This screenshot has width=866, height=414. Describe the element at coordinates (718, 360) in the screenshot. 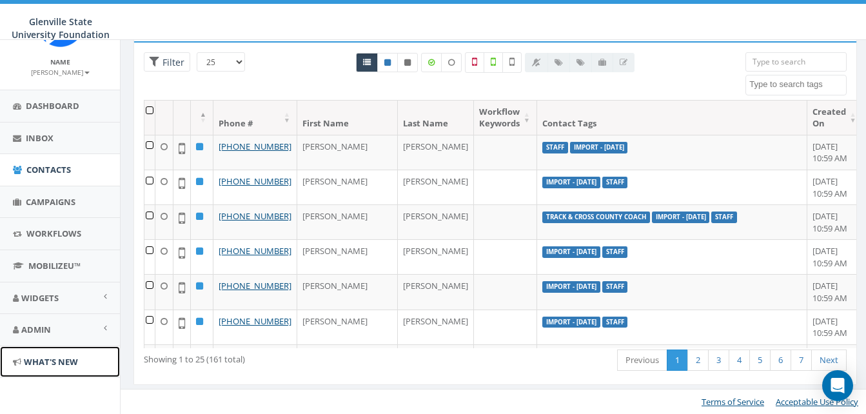

I see `a: 3` at that location.